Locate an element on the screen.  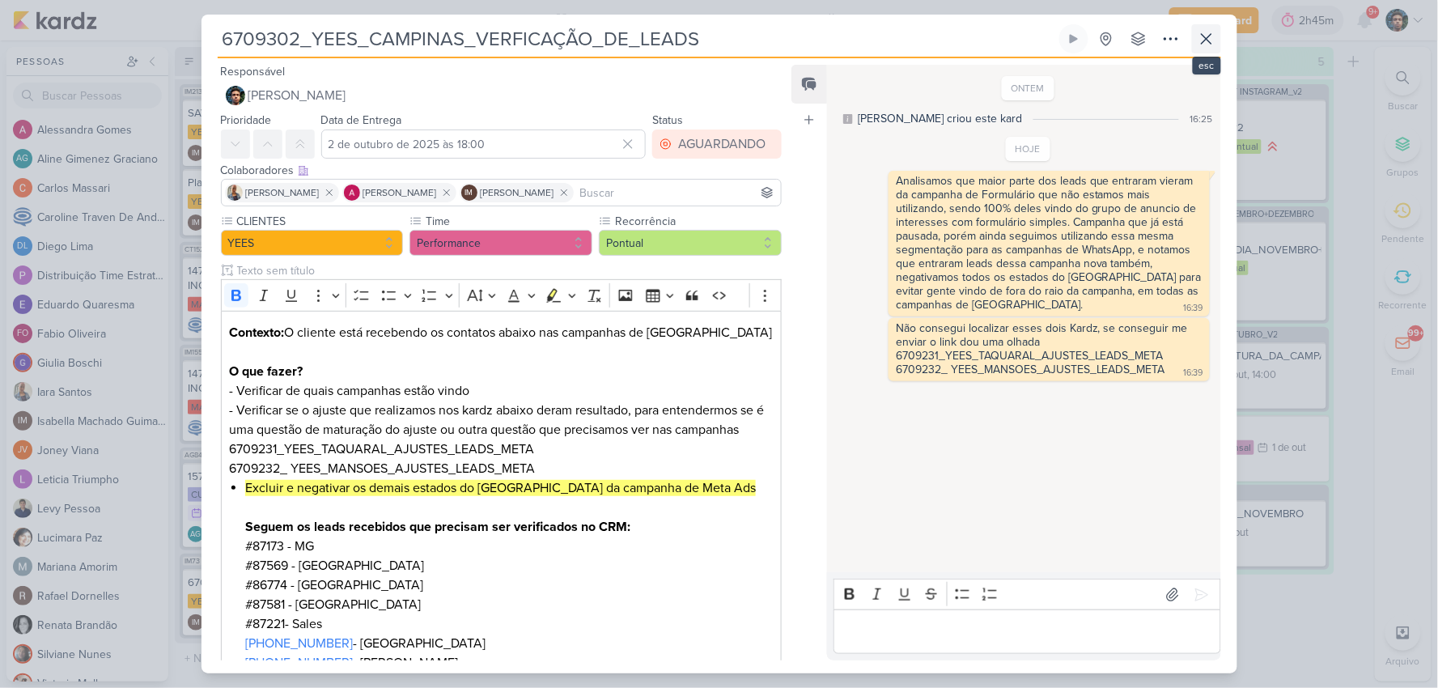
strong: Seguem os leads recebidos que precisam ser verificados no CRM: is located at coordinates (438, 527).